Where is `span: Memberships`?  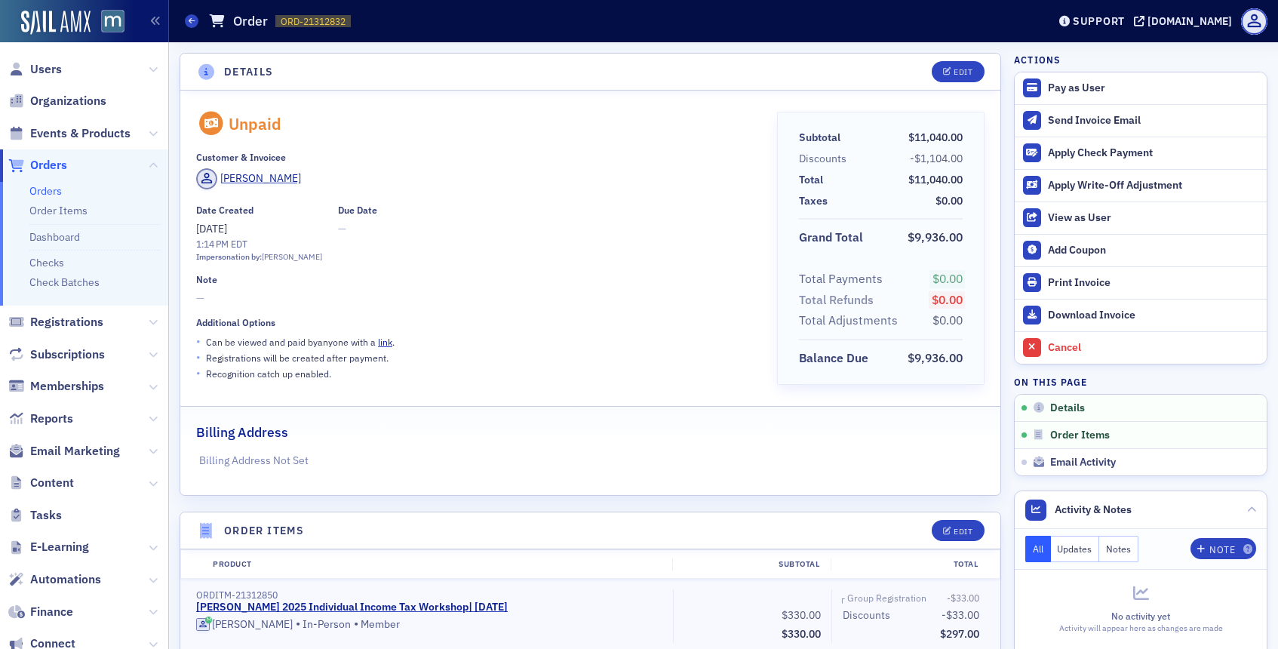
span: Memberships is located at coordinates (67, 386).